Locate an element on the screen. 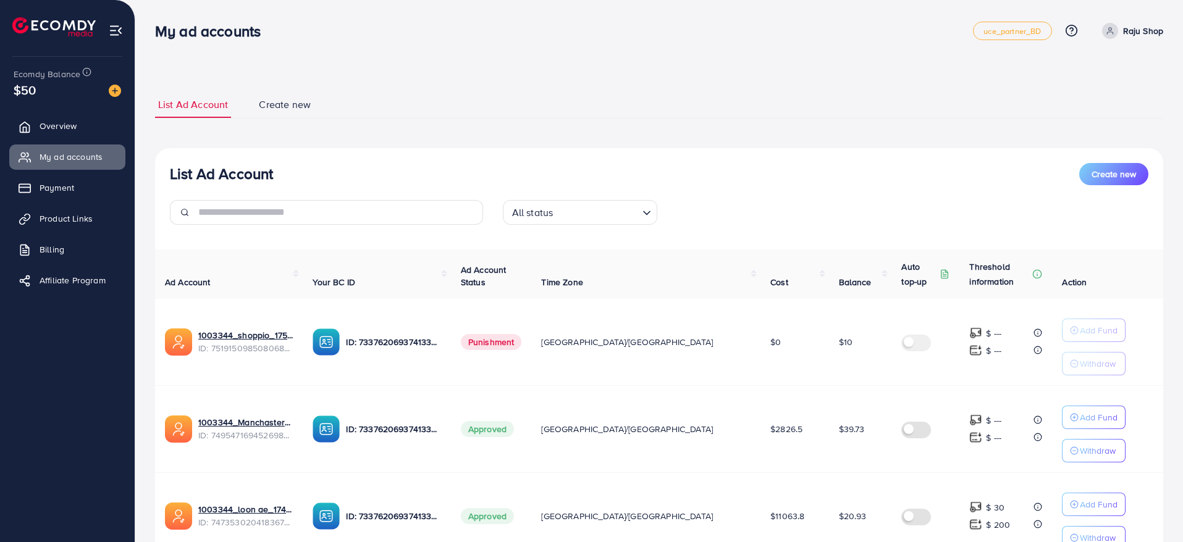  button: Create new is located at coordinates (1113, 174).